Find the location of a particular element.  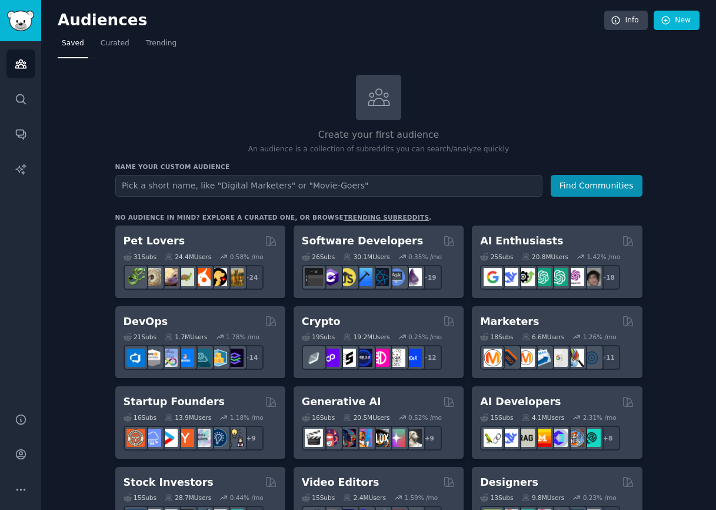

h2: Software Developers is located at coordinates (363, 241).